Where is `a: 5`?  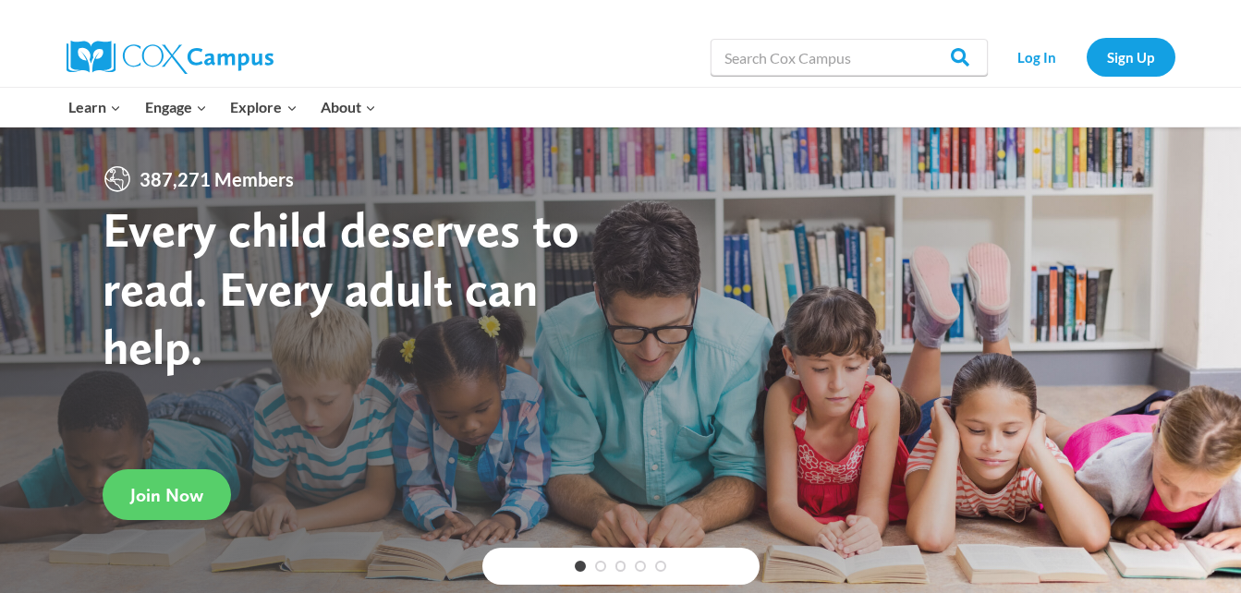
a: 5 is located at coordinates (661, 566).